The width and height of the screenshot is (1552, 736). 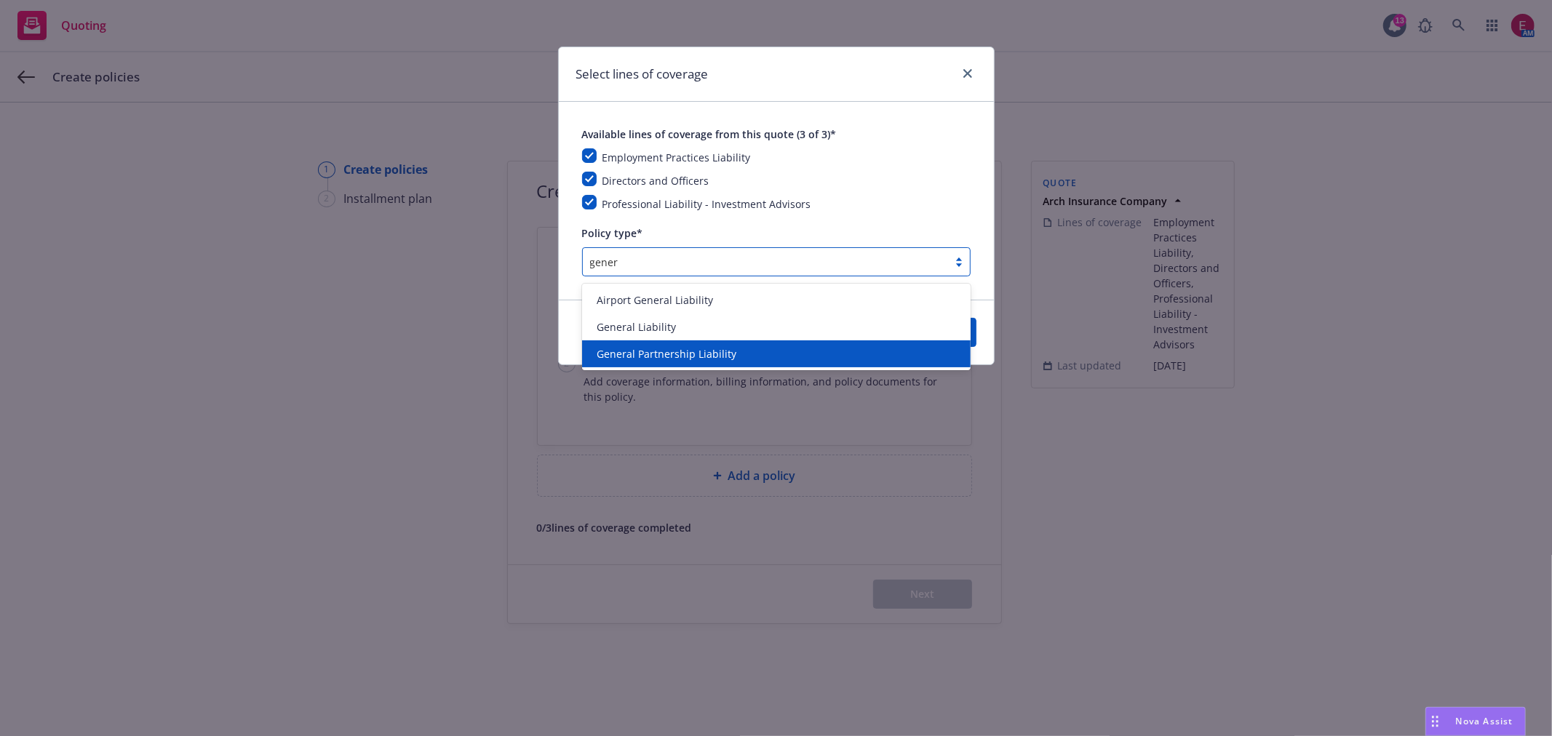 I want to click on h1: Select lines of coverage, so click(x=642, y=74).